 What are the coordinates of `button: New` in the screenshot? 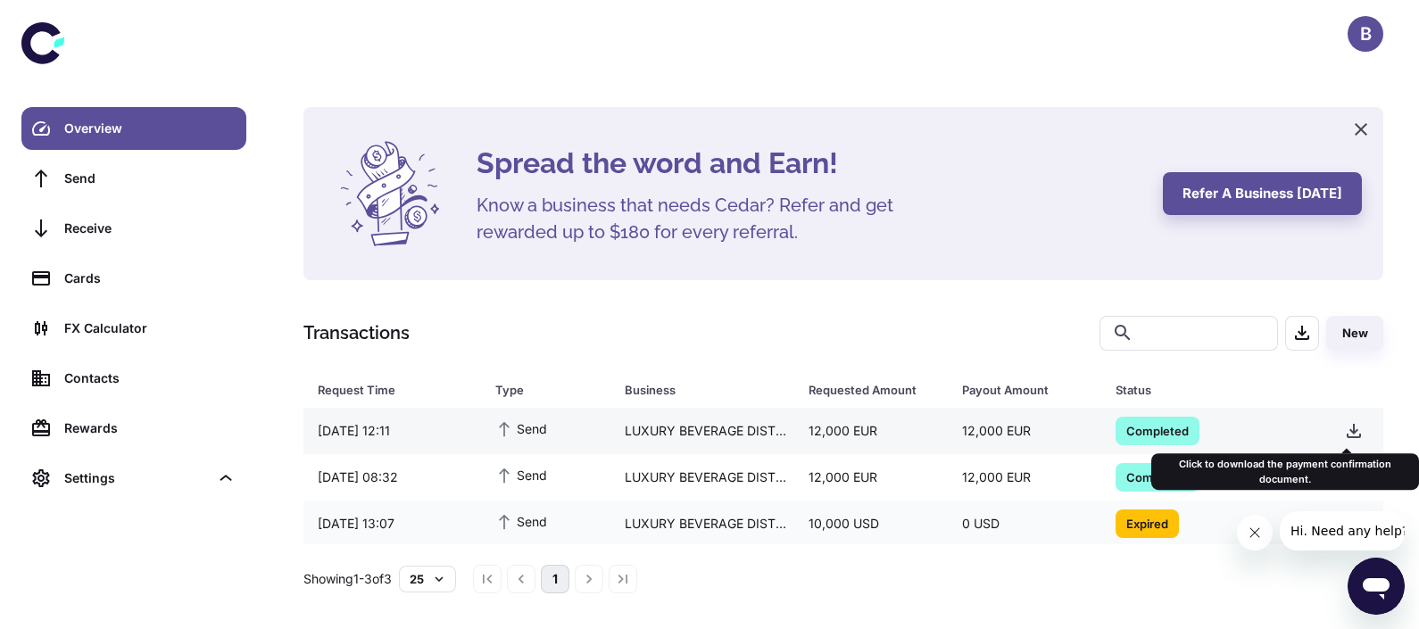 It's located at (1355, 333).